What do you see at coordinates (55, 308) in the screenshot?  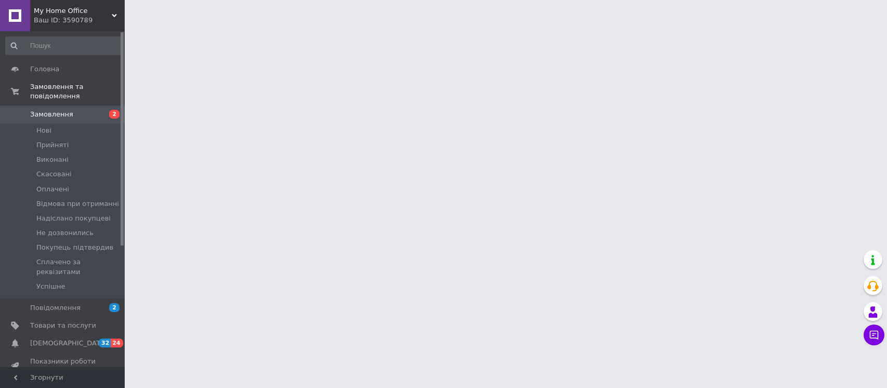 I see `span: Повідомлення` at bounding box center [55, 308].